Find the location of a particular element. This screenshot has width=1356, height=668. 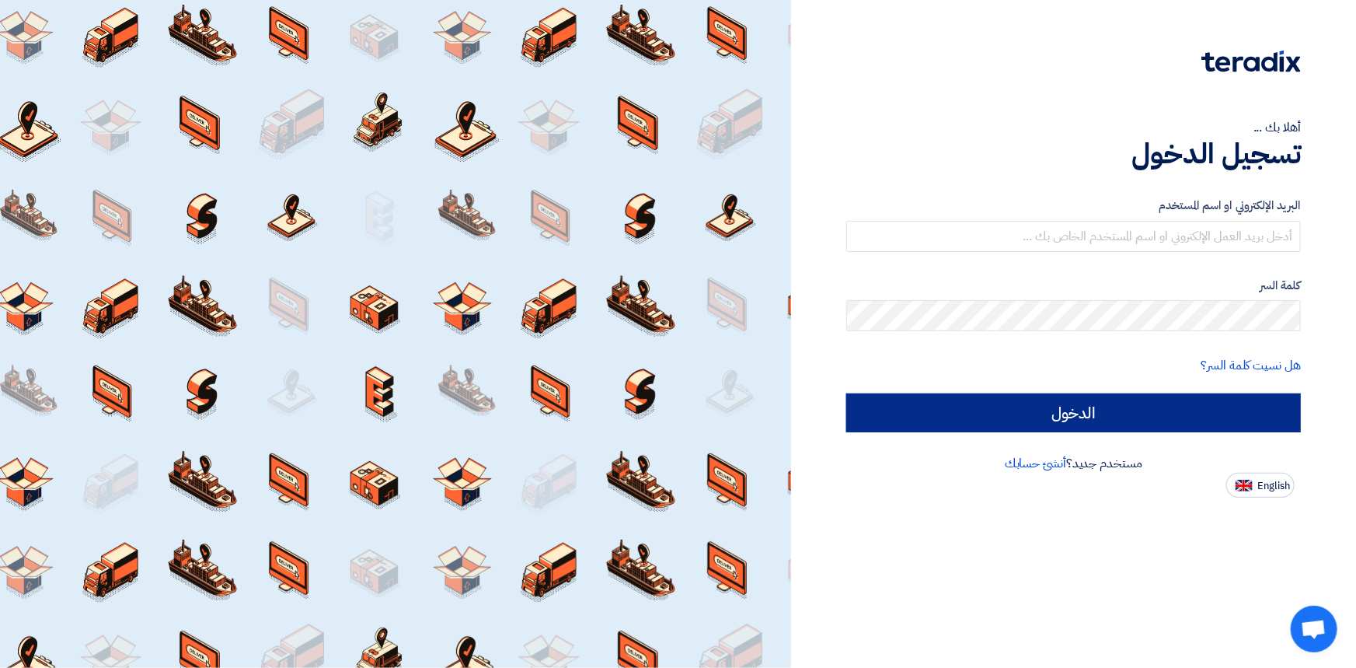

div: أهلا بك ... is located at coordinates (1073, 127).